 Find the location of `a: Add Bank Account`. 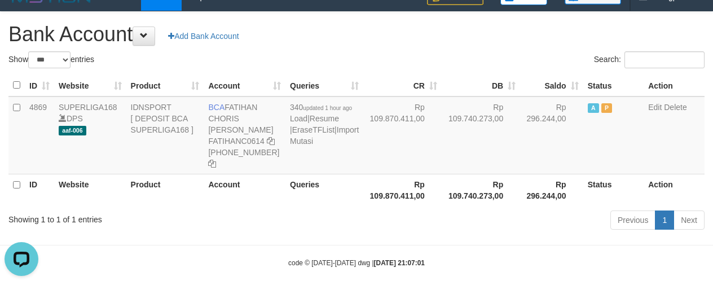

a: Add Bank Account is located at coordinates (203, 36).